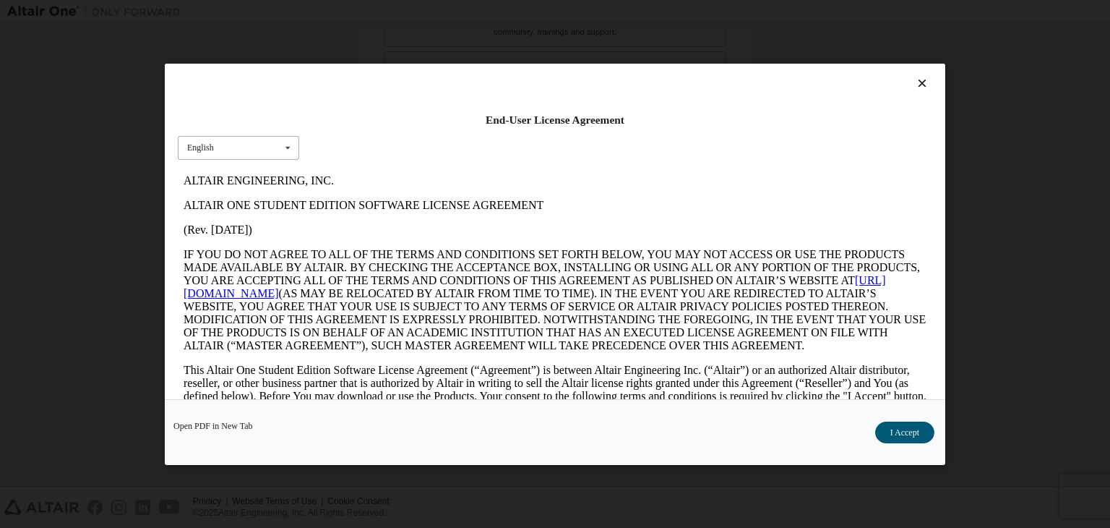 The image size is (1110, 528). I want to click on a: Open PDF in New Tab, so click(213, 426).